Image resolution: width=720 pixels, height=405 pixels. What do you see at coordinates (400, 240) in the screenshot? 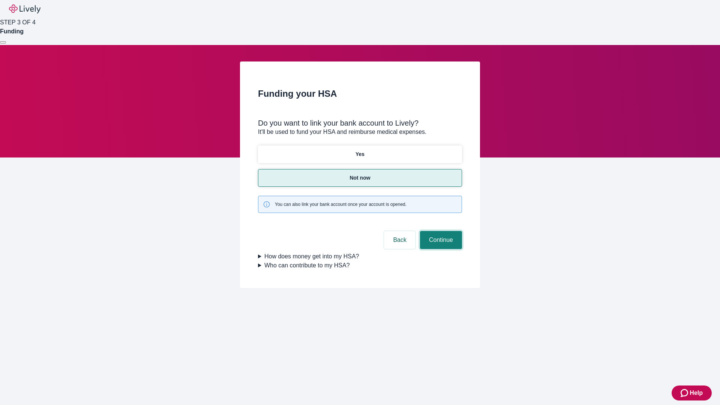
I see `button: Back` at bounding box center [400, 240].